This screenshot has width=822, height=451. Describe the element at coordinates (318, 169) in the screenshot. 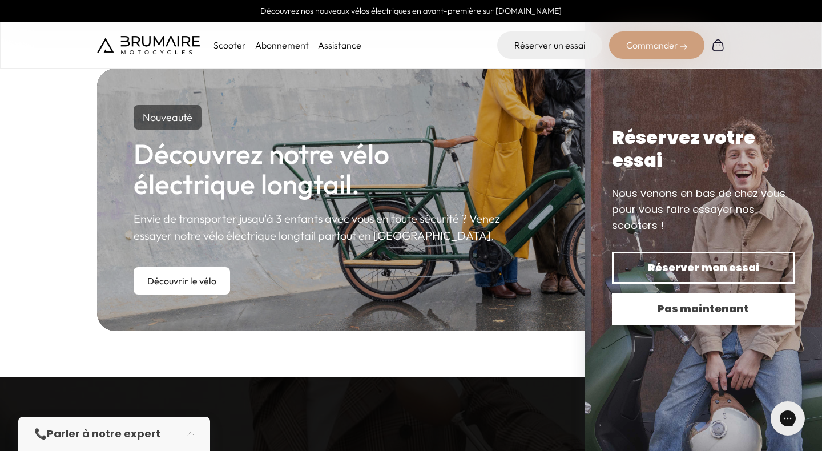

I see `h2: Découvrez notre vélo électrique longtail.` at that location.